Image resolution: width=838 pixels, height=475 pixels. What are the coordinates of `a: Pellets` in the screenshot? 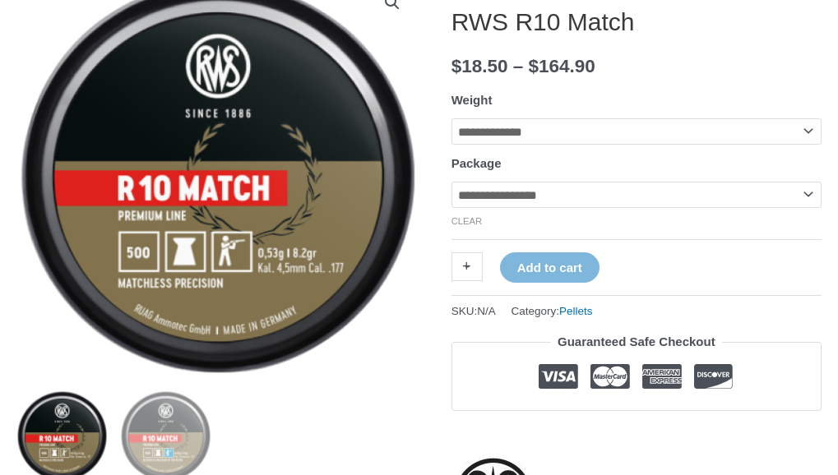 It's located at (575, 311).